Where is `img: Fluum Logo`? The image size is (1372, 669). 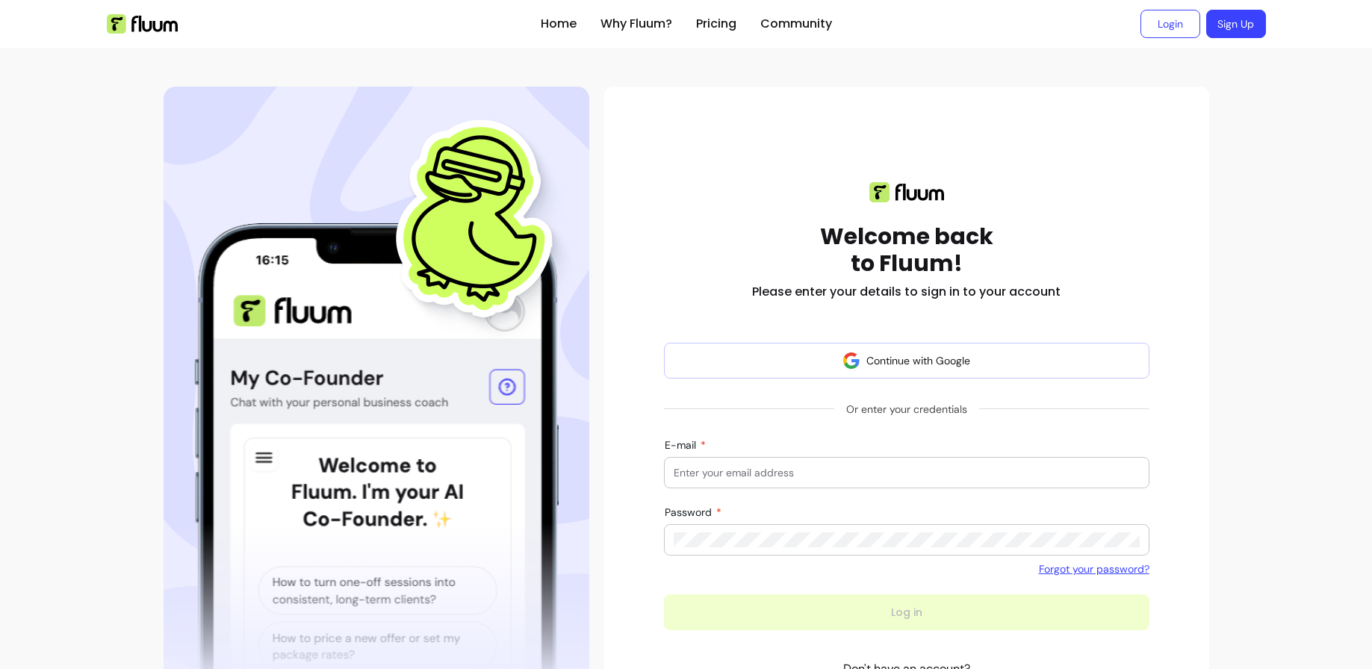 img: Fluum Logo is located at coordinates (142, 24).